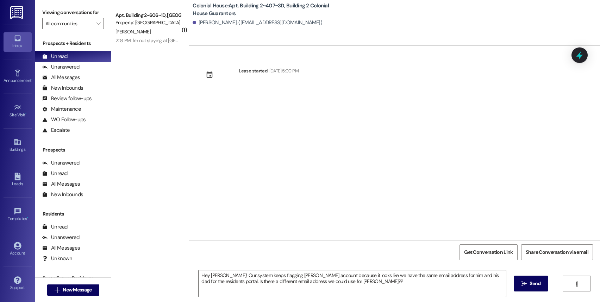 This screenshot has width=600, height=302. I want to click on b: Colonial House: Apt. Building 2~407~3D, Building 2 Colonial House Guarantors, so click(263, 10).